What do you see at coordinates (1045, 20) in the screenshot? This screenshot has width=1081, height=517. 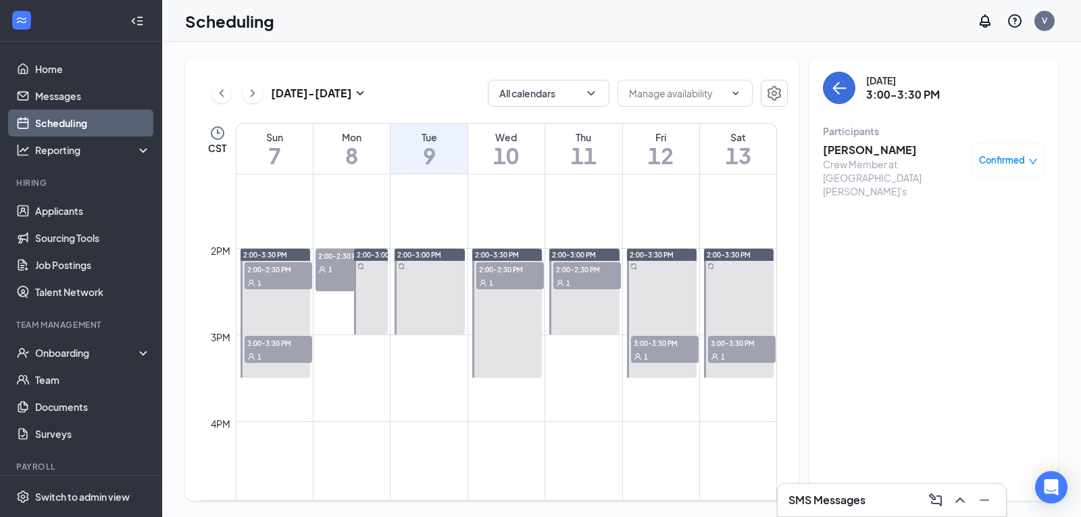 I see `div: V` at bounding box center [1045, 20].